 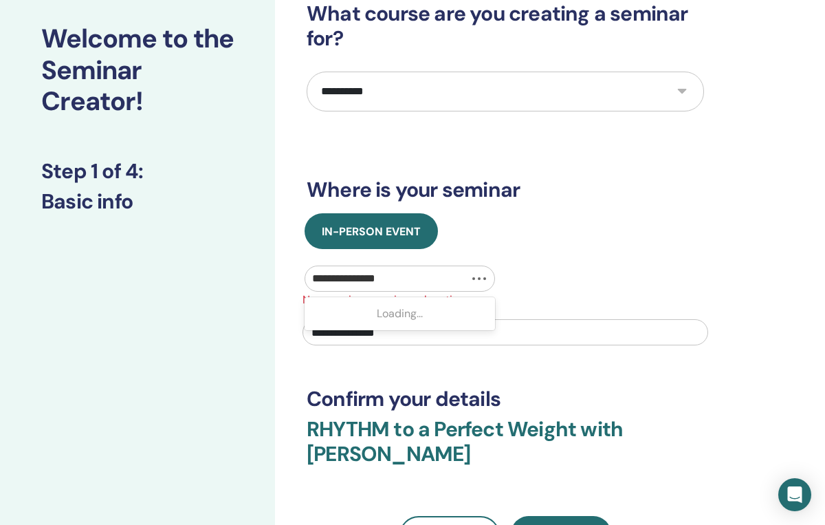 What do you see at coordinates (506, 26) in the screenshot?
I see `h3: What course are you creating a seminar for?` at bounding box center [506, 26].